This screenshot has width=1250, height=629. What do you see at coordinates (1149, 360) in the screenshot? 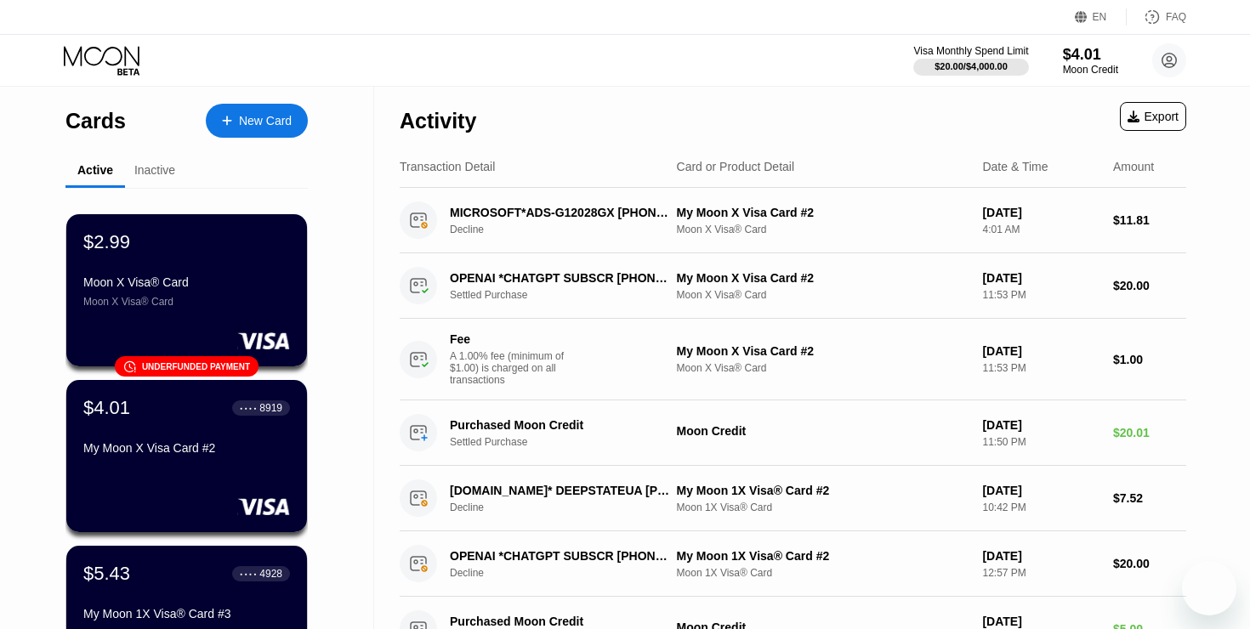
I see `div: $1.00` at bounding box center [1149, 360].